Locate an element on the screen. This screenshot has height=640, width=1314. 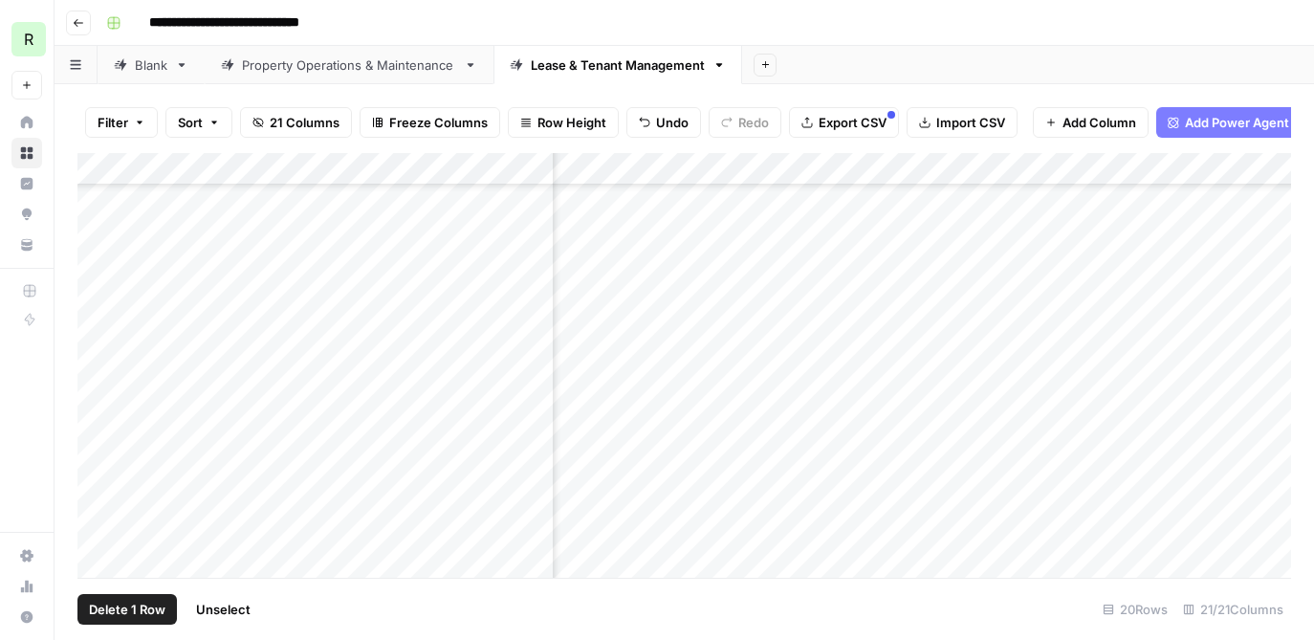
button: Redo is located at coordinates (745, 122).